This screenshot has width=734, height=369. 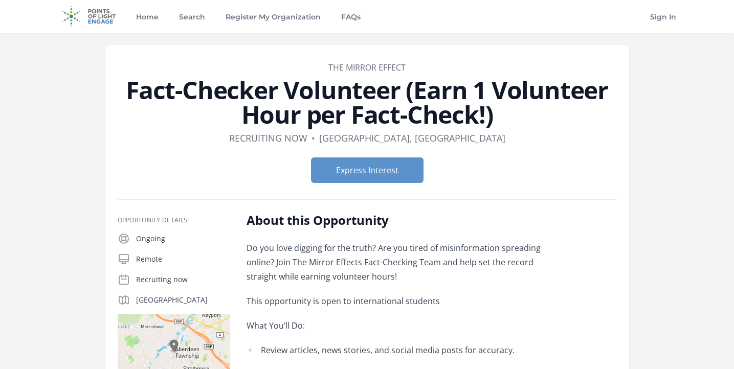 What do you see at coordinates (367, 68) in the screenshot?
I see `a: The Mirror Effect` at bounding box center [367, 68].